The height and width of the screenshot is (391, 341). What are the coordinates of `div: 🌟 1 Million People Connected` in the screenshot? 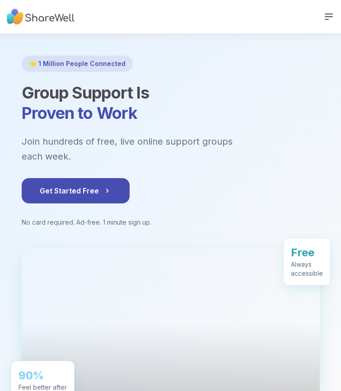 It's located at (77, 64).